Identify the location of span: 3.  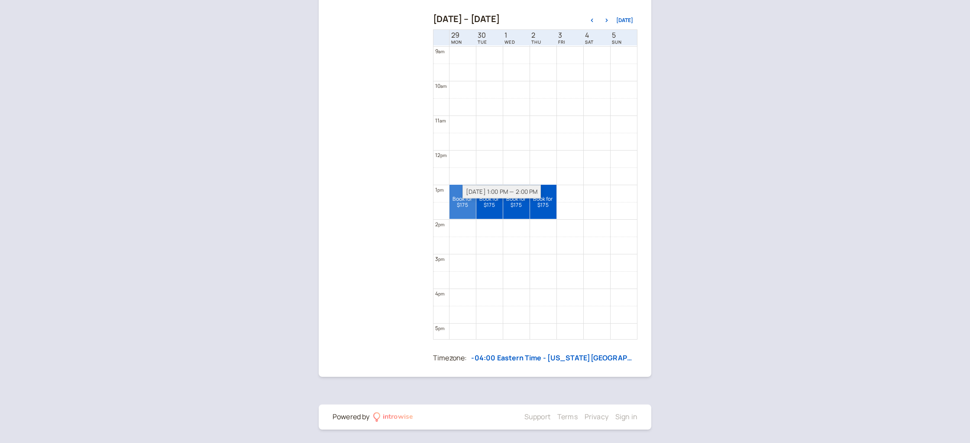
(561, 35).